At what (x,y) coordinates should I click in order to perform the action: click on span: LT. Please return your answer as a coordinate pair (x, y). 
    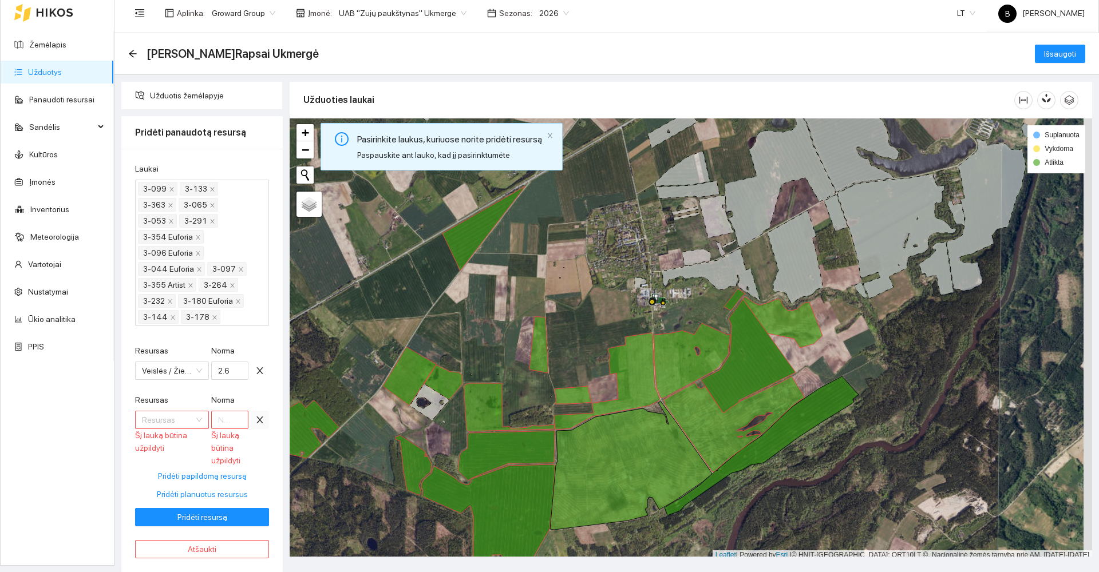
    Looking at the image, I should click on (966, 13).